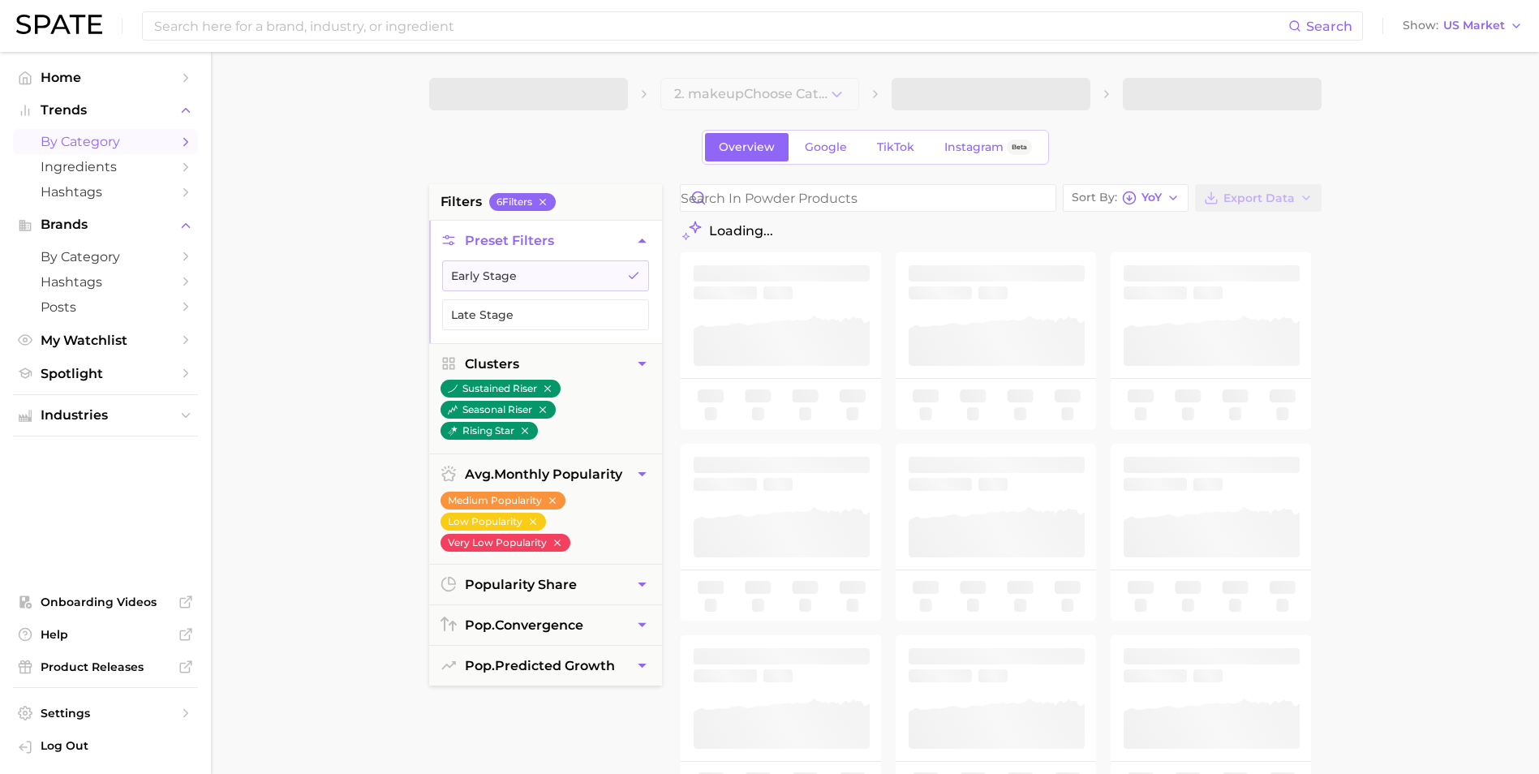 Image resolution: width=1539 pixels, height=774 pixels. Describe the element at coordinates (105, 635) in the screenshot. I see `a: Help` at that location.